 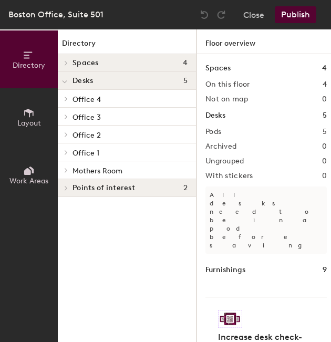 I want to click on span: Work Areas, so click(x=29, y=181).